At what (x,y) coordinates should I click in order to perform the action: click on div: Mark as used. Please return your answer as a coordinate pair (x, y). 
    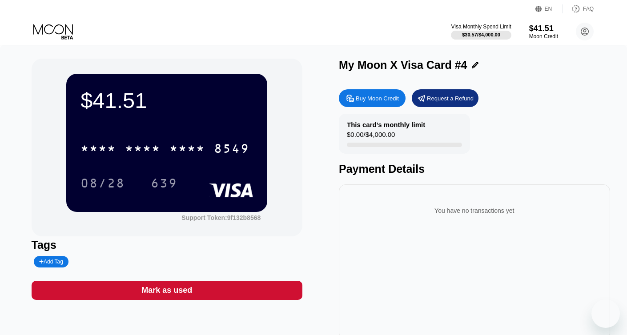
    Looking at the image, I should click on (167, 290).